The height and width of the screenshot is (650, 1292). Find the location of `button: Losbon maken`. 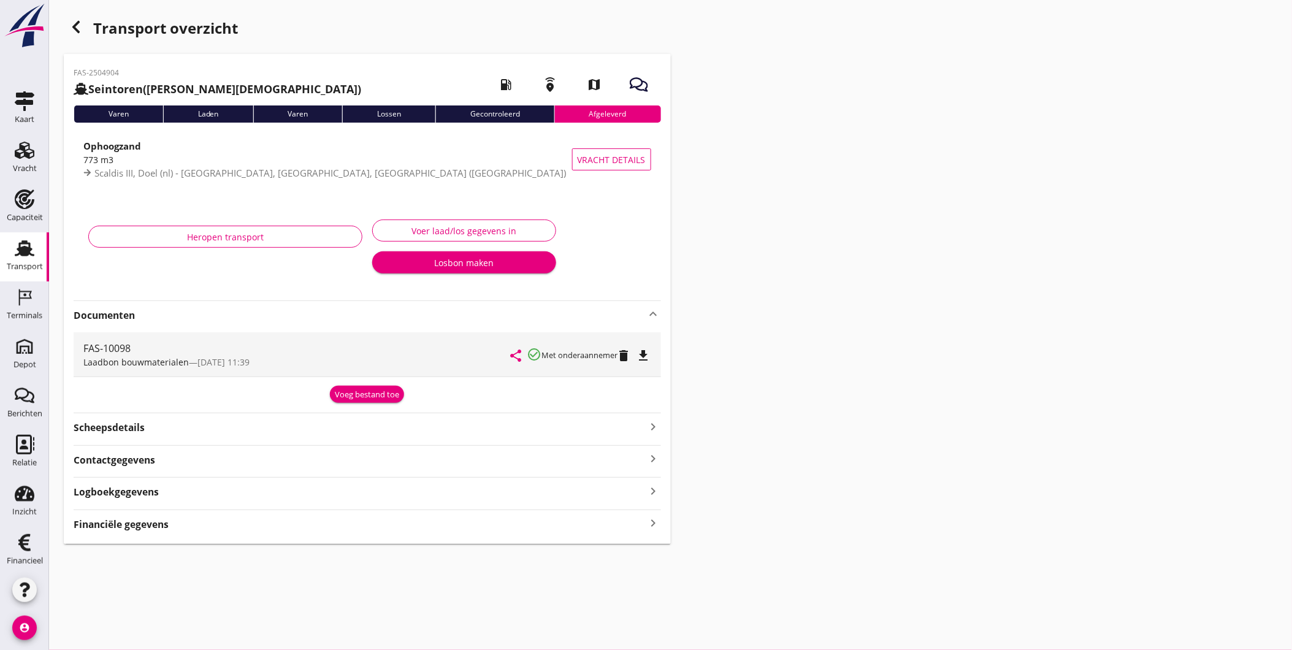

button: Losbon maken is located at coordinates (464, 262).